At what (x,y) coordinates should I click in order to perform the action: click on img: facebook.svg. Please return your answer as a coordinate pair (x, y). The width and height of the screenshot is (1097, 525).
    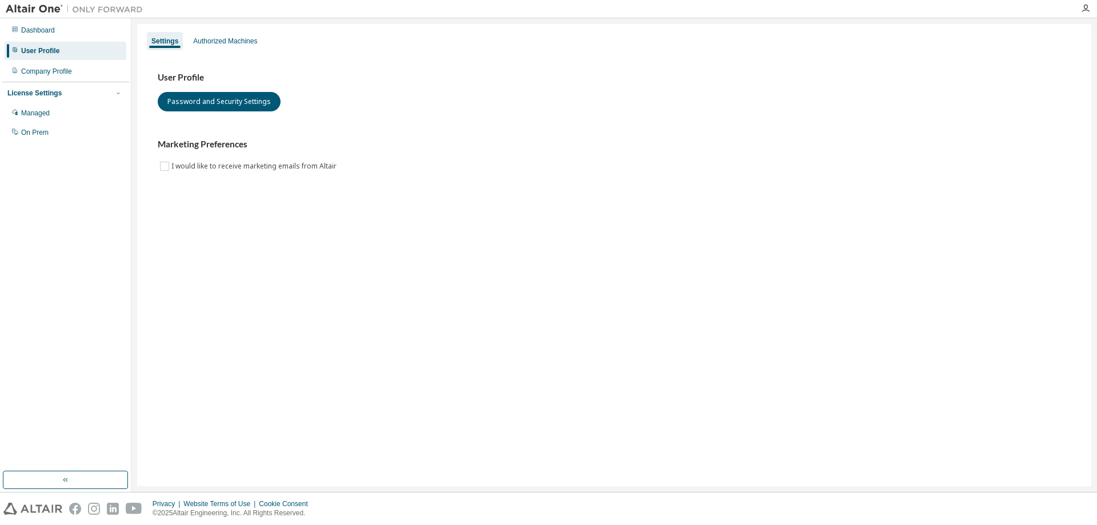
    Looking at the image, I should click on (75, 509).